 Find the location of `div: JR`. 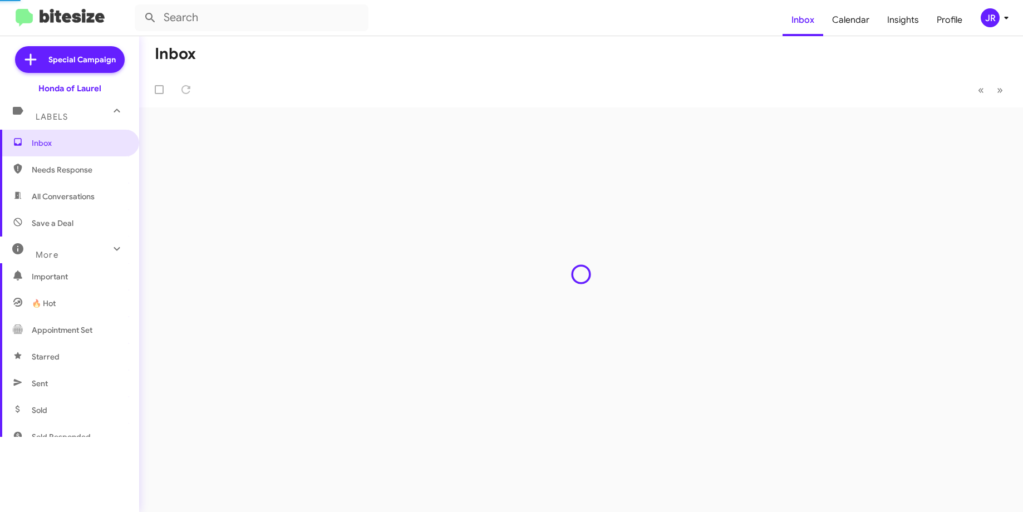

div: JR is located at coordinates (990, 18).